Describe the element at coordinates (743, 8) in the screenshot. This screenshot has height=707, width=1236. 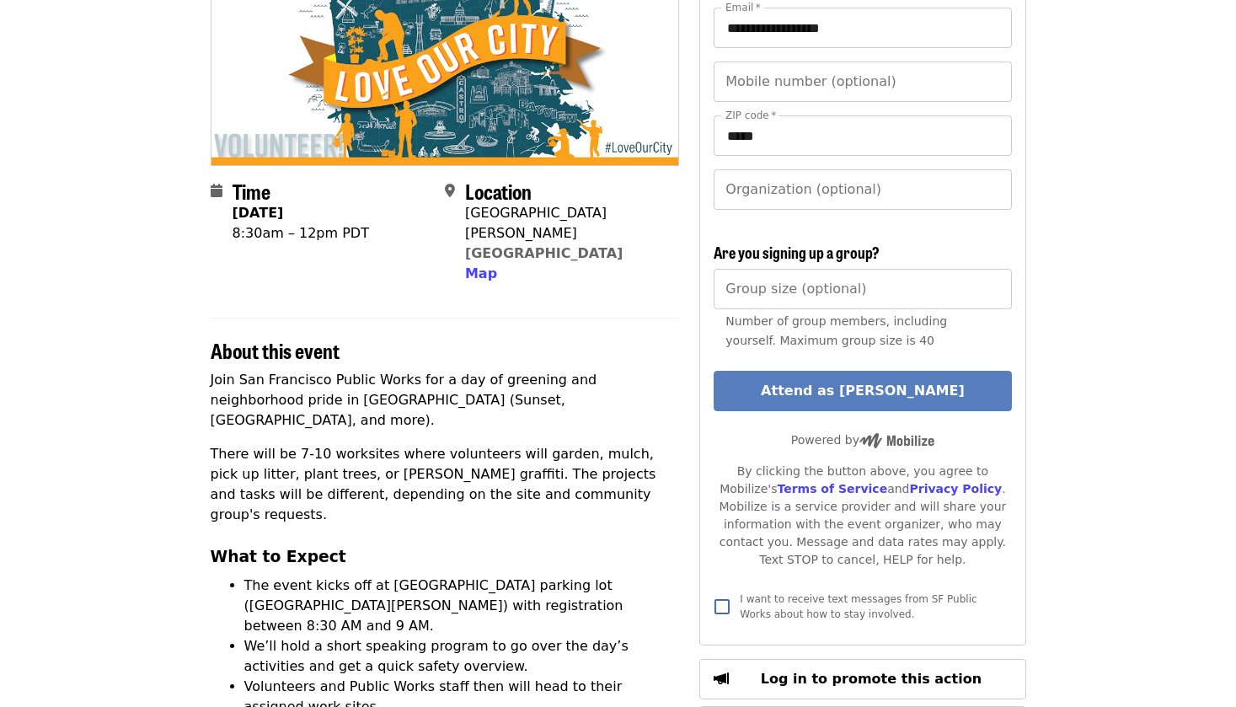
I see `label: Email` at that location.